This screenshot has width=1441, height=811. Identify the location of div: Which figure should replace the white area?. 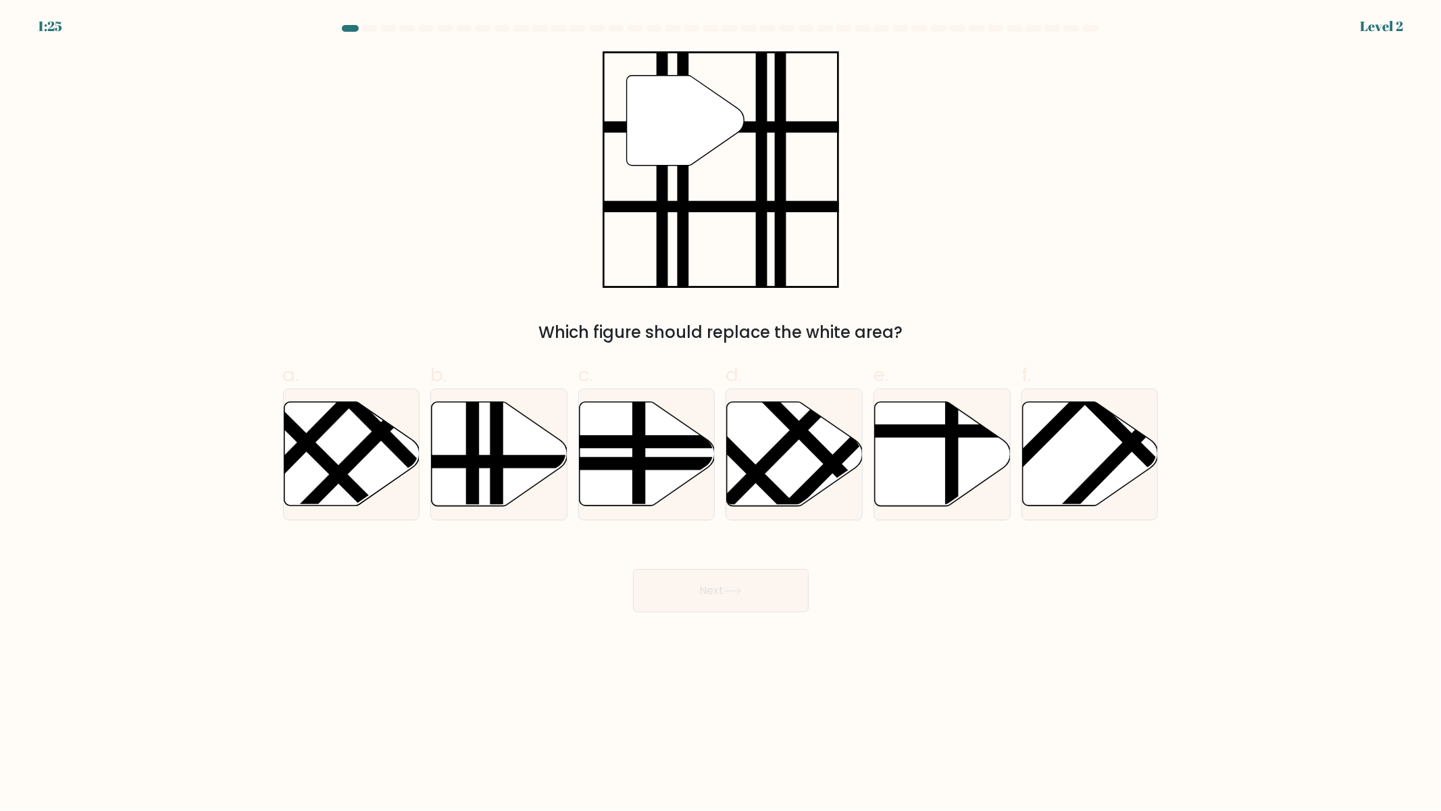
(721, 332).